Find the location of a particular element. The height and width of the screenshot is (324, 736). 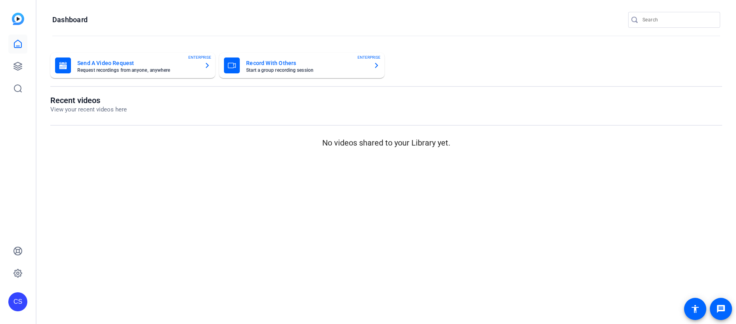

img: blue-gradient.svg is located at coordinates (18, 19).